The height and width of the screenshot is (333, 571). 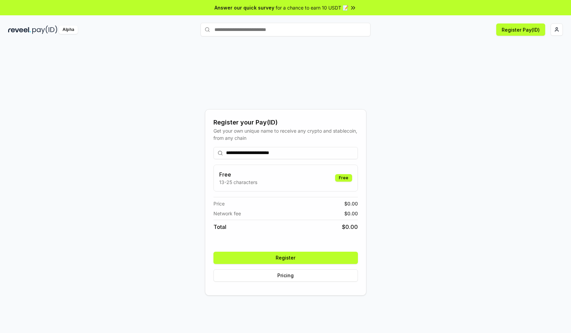 I want to click on h3: Free, so click(x=238, y=175).